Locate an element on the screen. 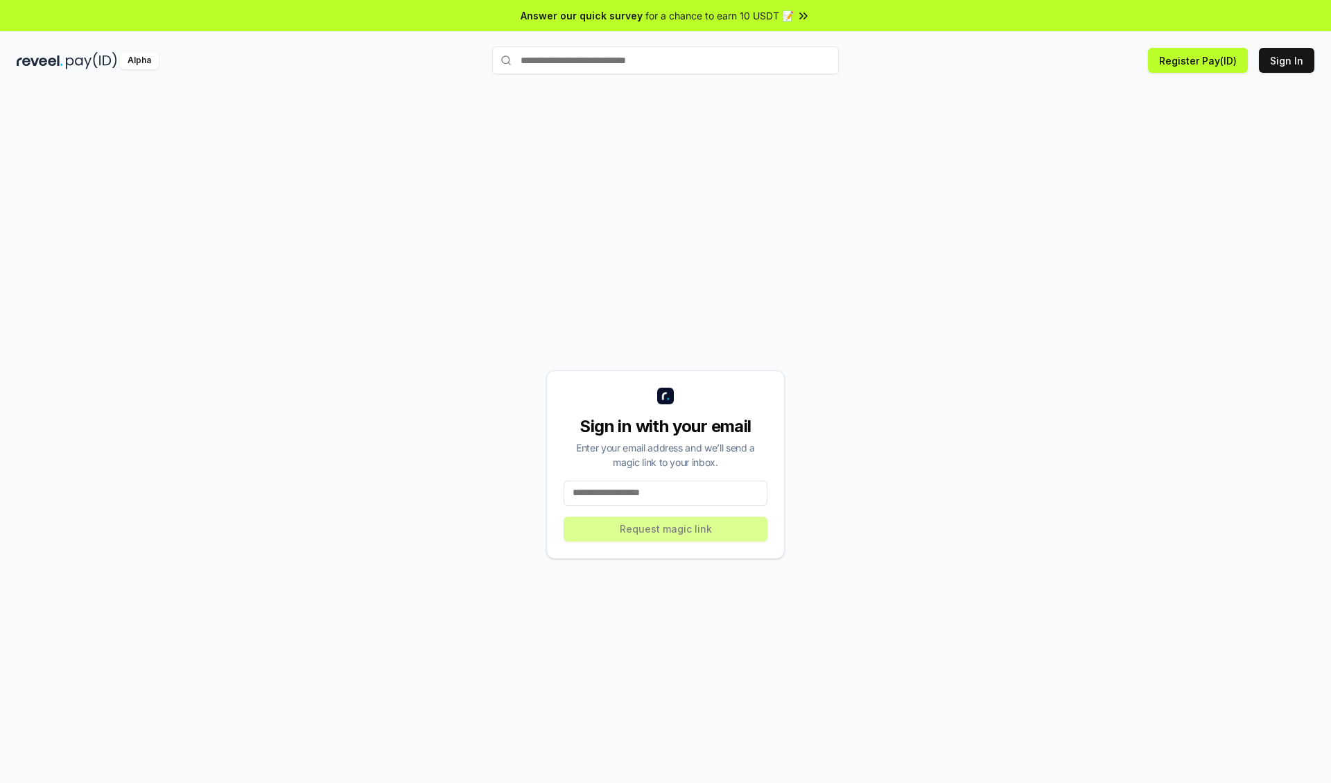 Image resolution: width=1331 pixels, height=783 pixels. button: Register Pay(ID) is located at coordinates (1198, 60).